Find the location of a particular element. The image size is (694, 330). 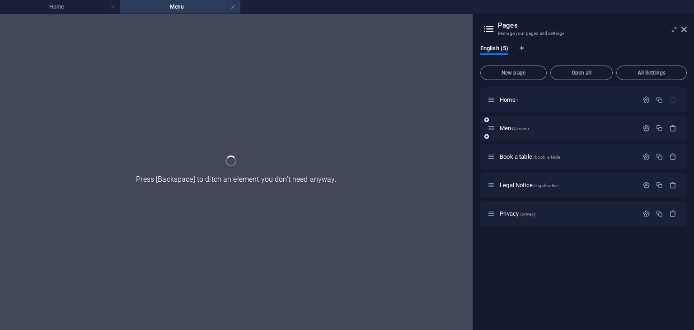

button: Open all is located at coordinates (582, 73).